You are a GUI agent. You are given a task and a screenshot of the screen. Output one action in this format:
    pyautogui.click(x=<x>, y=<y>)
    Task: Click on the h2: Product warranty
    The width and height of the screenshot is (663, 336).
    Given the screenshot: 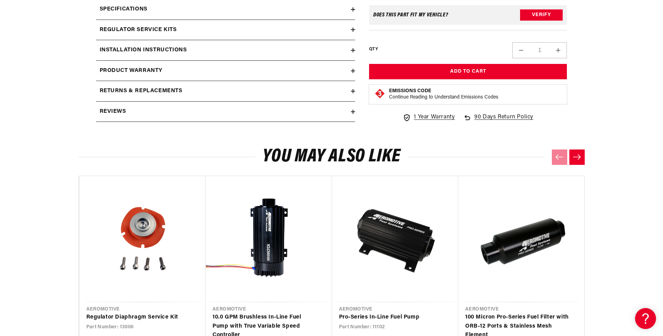 What is the action you would take?
    pyautogui.click(x=131, y=71)
    